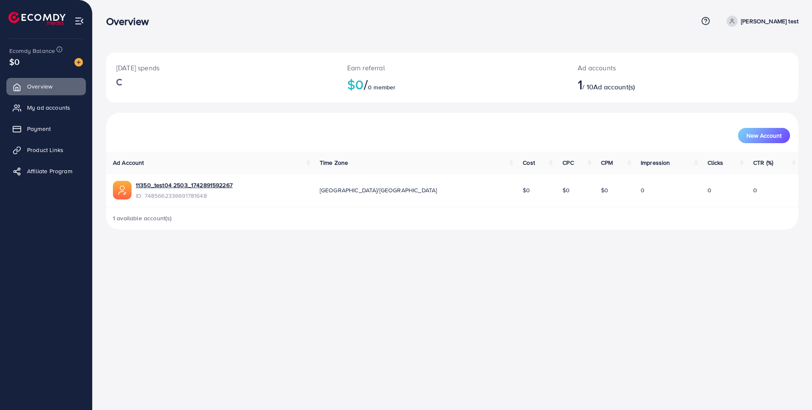 The width and height of the screenshot is (812, 410). What do you see at coordinates (184, 195) in the screenshot?
I see `span: ID: 7485662336691781648` at bounding box center [184, 195].